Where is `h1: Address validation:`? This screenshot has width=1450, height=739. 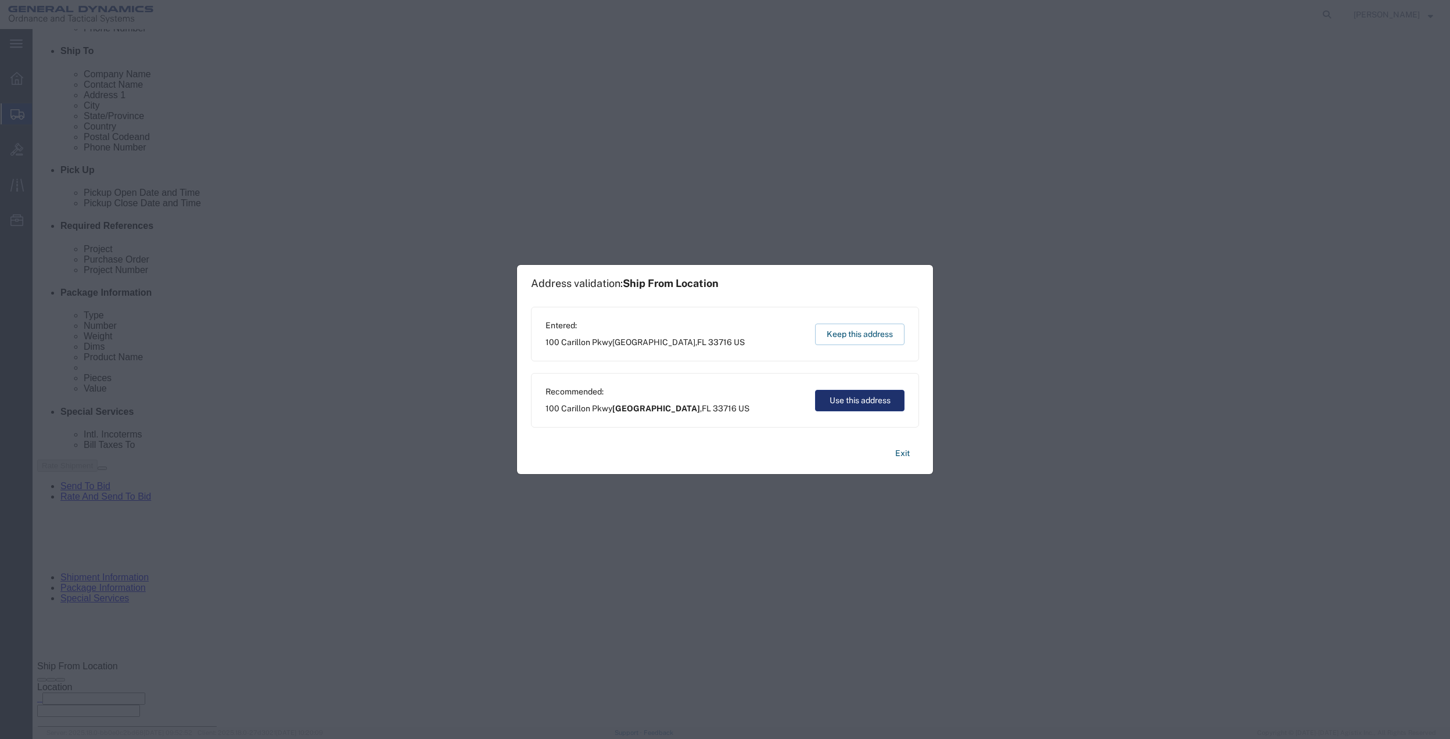 h1: Address validation: is located at coordinates (624, 283).